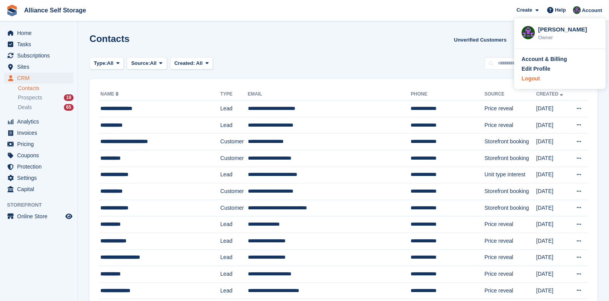 Image resolution: width=609 pixels, height=301 pixels. What do you see at coordinates (147, 63) in the screenshot?
I see `button: Source: All` at bounding box center [147, 63].